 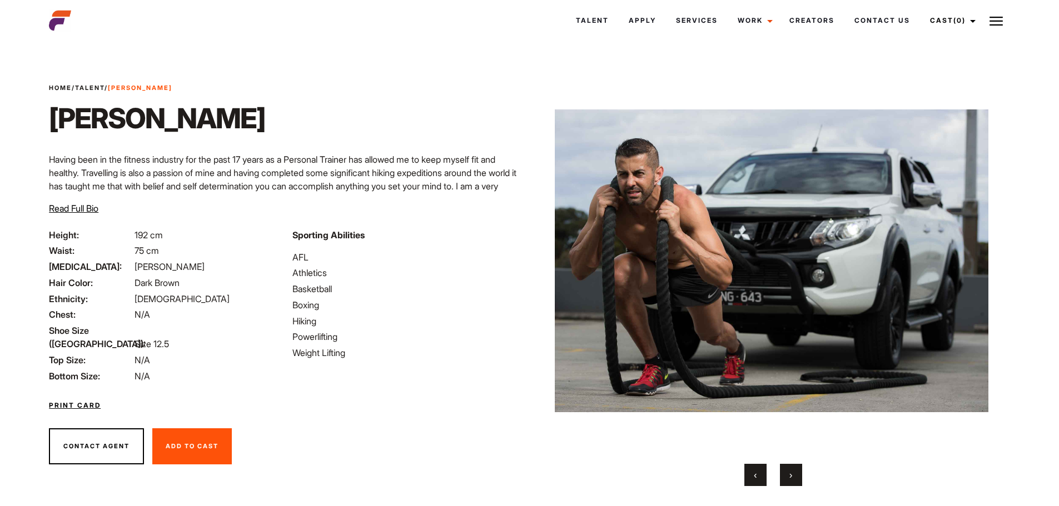 I want to click on a: Contact Us, so click(x=882, y=21).